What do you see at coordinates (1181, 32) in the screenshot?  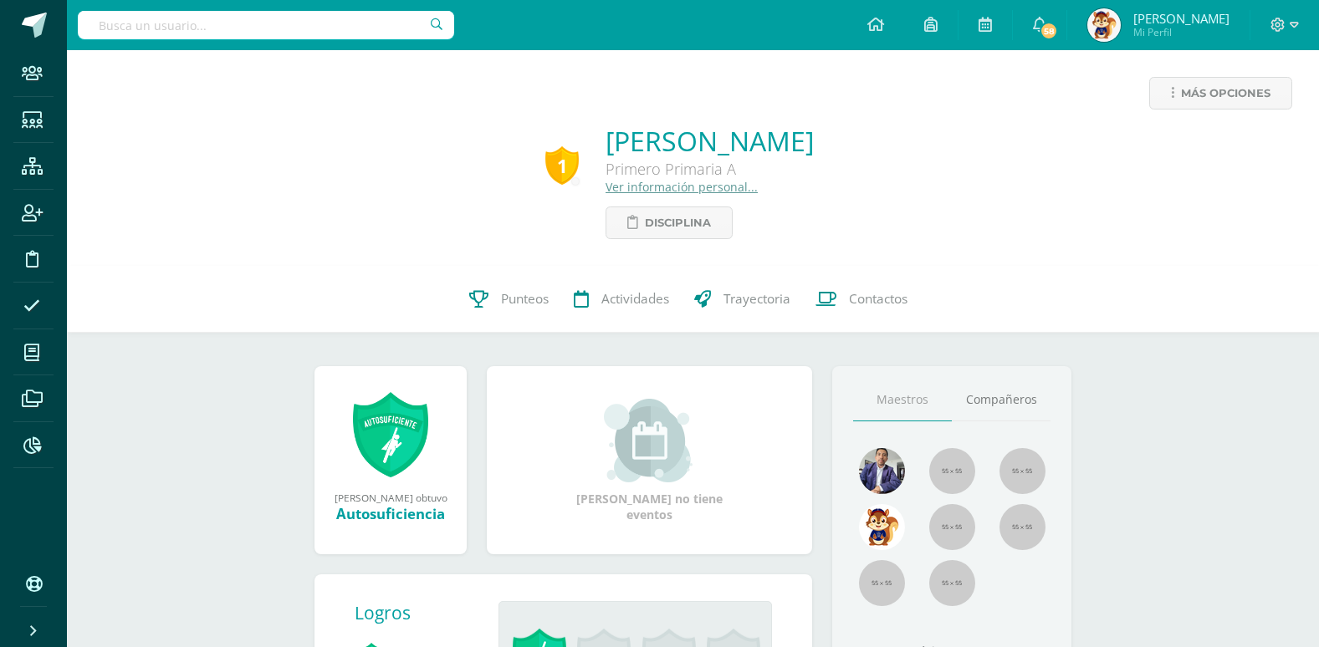 I see `span: Mi Perfil` at bounding box center [1181, 32].